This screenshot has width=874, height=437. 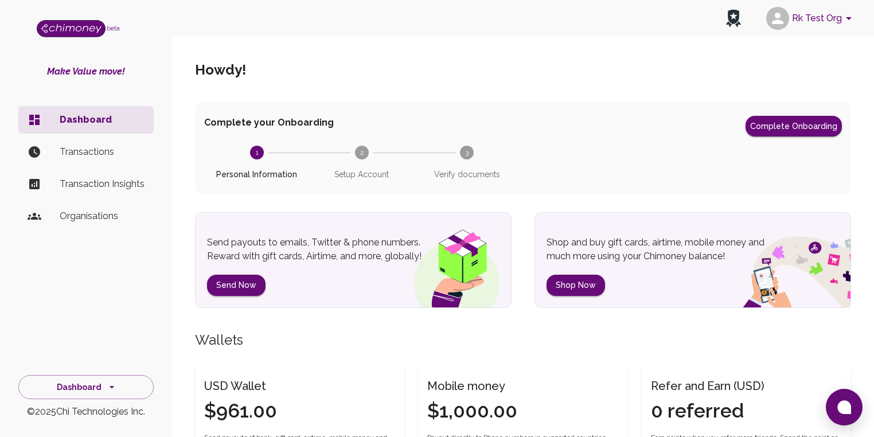 What do you see at coordinates (102, 120) in the screenshot?
I see `p: Dashboard` at bounding box center [102, 120].